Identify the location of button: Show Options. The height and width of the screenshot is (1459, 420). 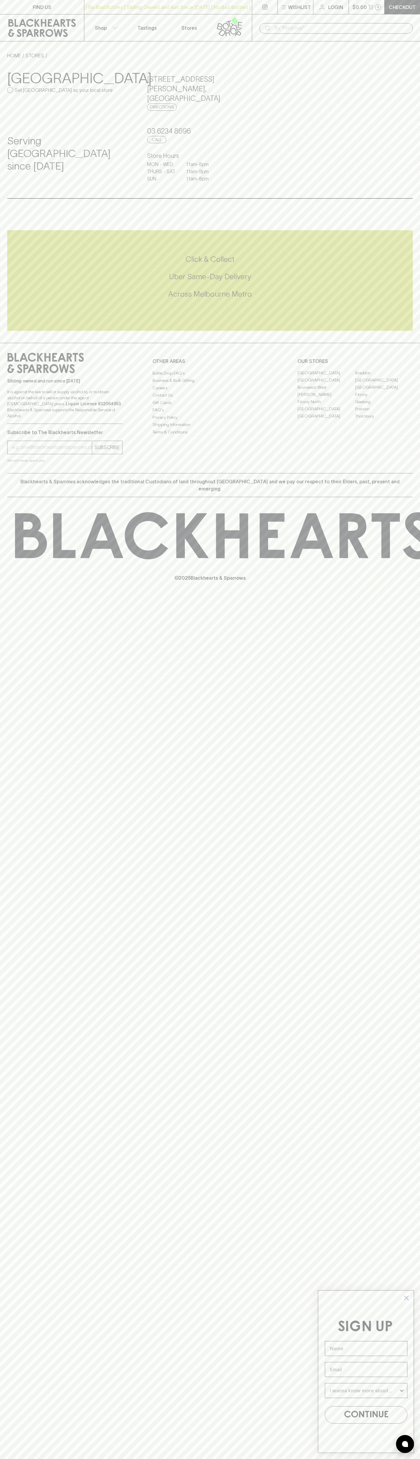
(402, 1391).